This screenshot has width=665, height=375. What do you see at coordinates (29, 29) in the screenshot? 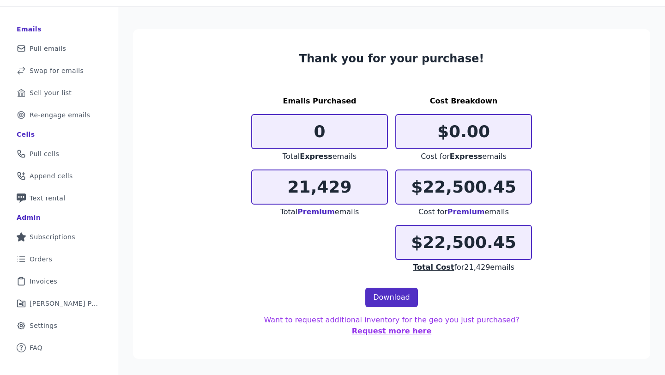
I see `div: Emails` at bounding box center [29, 29].